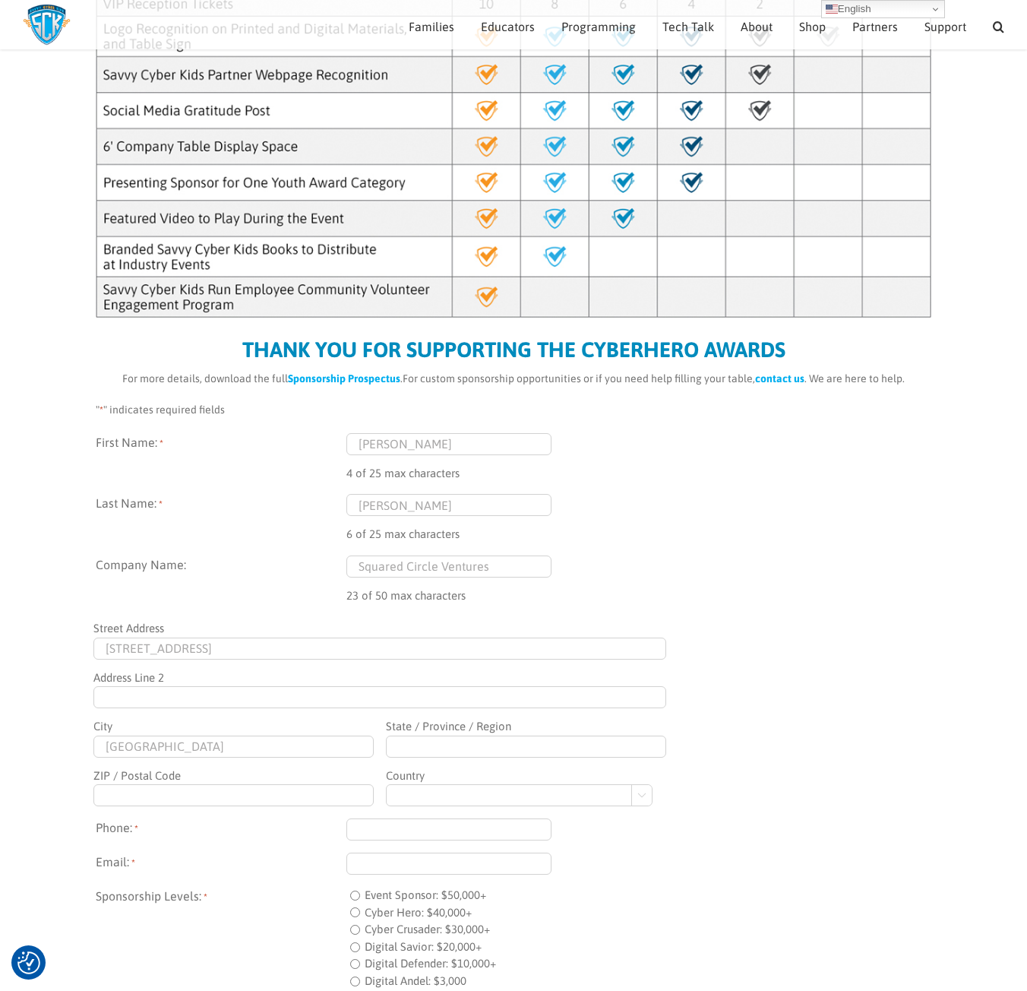 The image size is (1027, 991). I want to click on div: 4 of 25 max characters, so click(639, 469).